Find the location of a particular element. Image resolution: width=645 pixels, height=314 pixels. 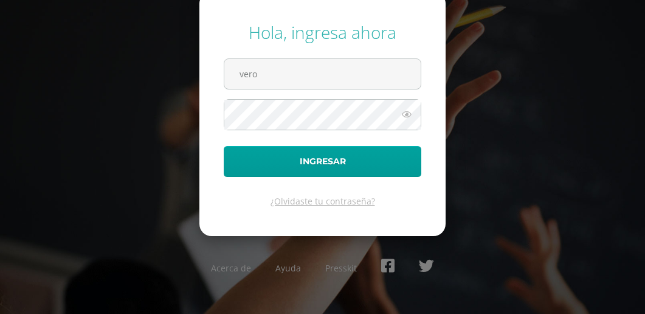

a: Ayuda is located at coordinates (288, 267).